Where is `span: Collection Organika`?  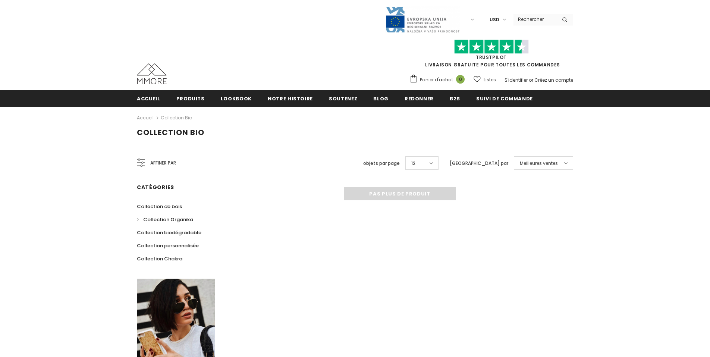 span: Collection Organika is located at coordinates (168, 219).